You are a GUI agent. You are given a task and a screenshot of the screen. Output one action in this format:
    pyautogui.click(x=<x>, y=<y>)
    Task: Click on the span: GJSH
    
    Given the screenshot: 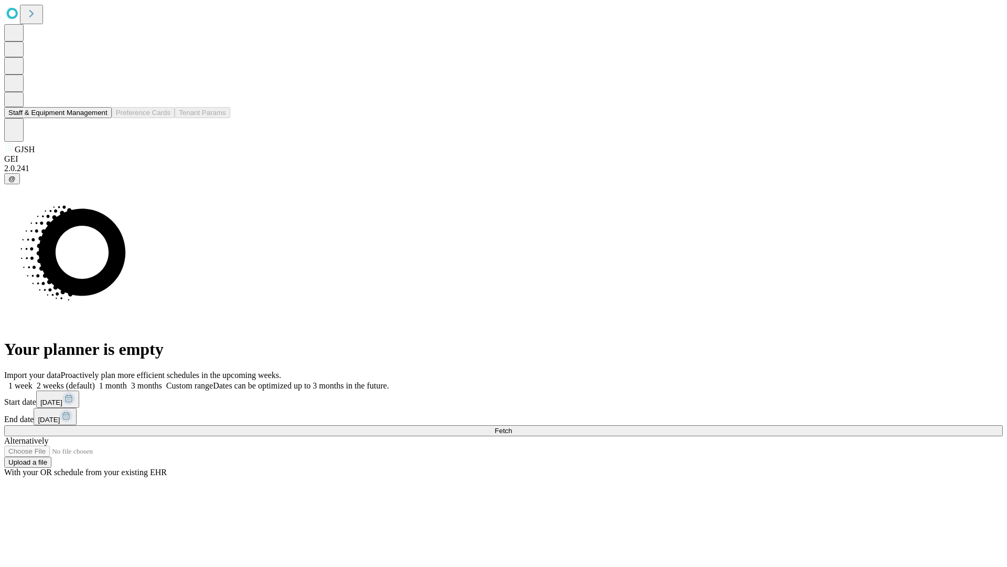 What is the action you would take?
    pyautogui.click(x=25, y=149)
    